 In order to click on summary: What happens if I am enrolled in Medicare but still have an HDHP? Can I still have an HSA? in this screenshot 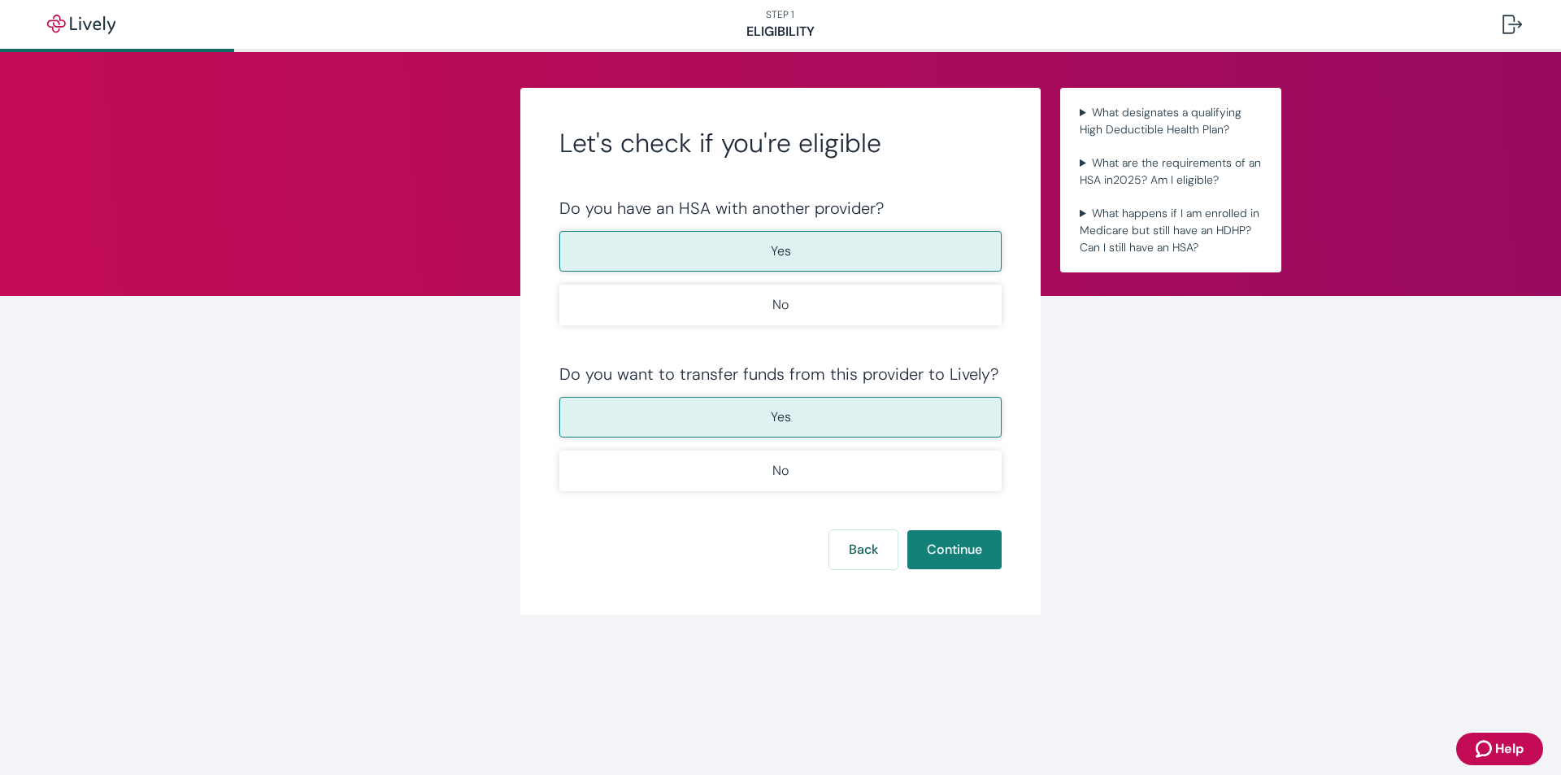, I will do `click(1171, 230)`.